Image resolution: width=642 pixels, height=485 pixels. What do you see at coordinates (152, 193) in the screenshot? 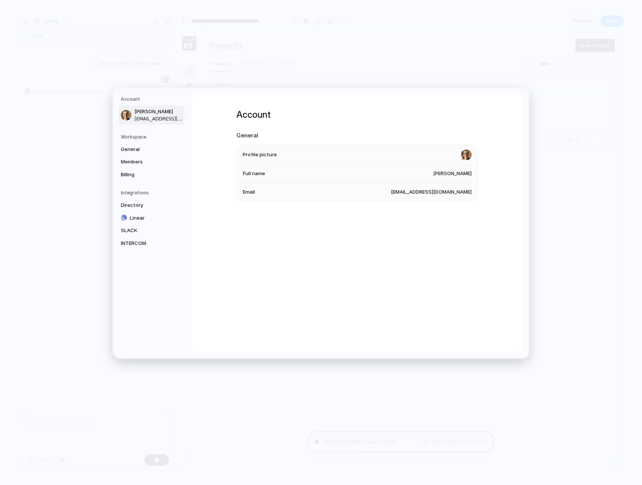
I see `h5: Integrations` at bounding box center [152, 193].